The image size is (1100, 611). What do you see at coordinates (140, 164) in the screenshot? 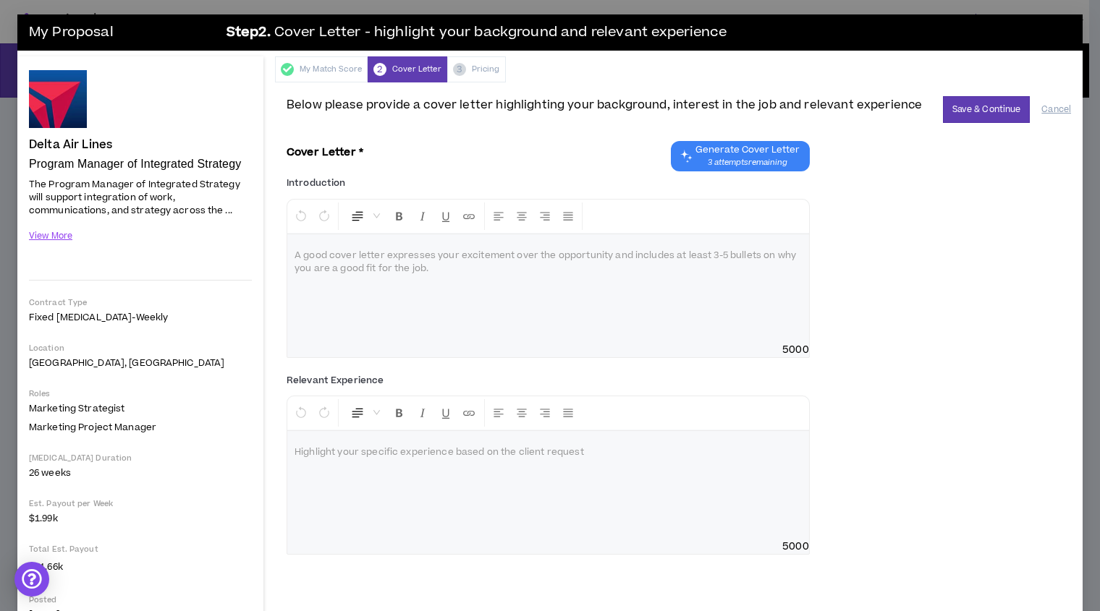
I see `p: Program Manager of Integrated Strategy` at bounding box center [140, 164].